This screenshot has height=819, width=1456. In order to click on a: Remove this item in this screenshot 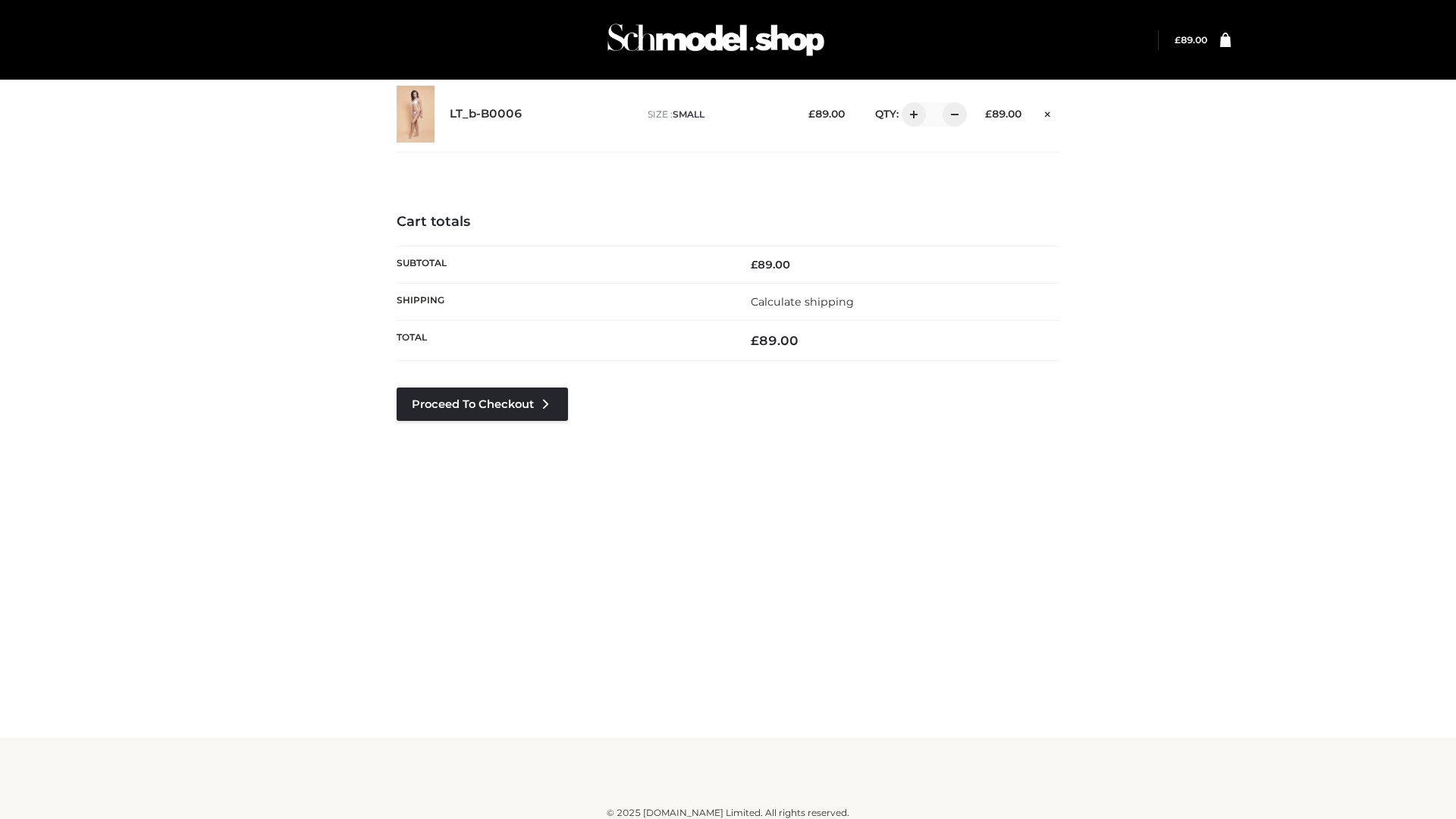, I will do `click(1047, 113)`.